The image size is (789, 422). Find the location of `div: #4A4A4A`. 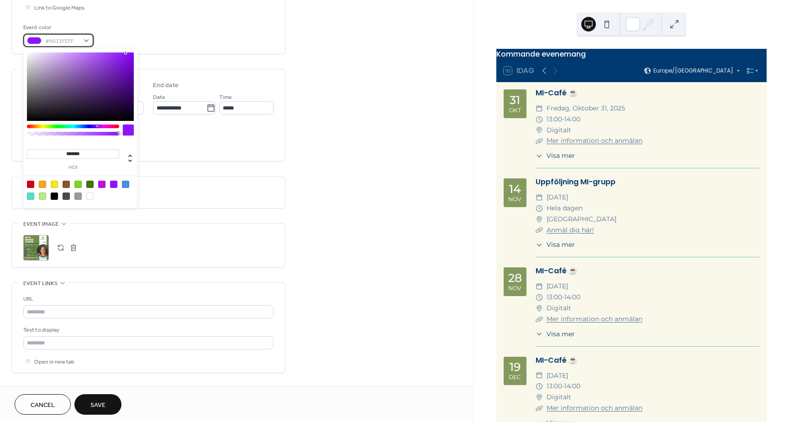

div: #4A4A4A is located at coordinates (66, 196).